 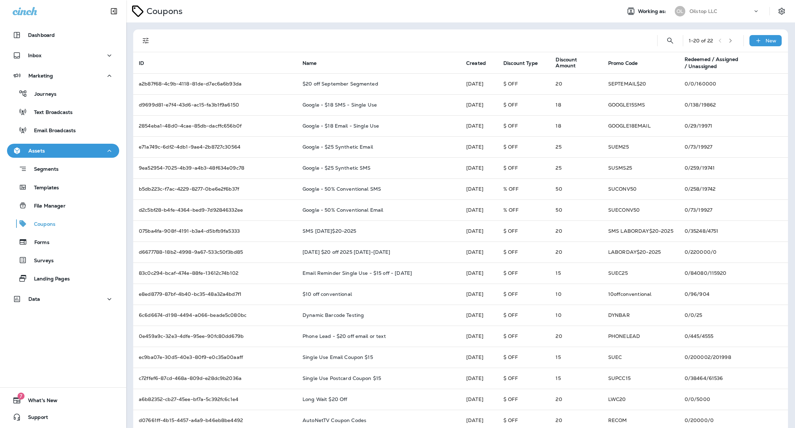 What do you see at coordinates (641, 315) in the screenshot?
I see `td: DYNBAR` at bounding box center [641, 315].